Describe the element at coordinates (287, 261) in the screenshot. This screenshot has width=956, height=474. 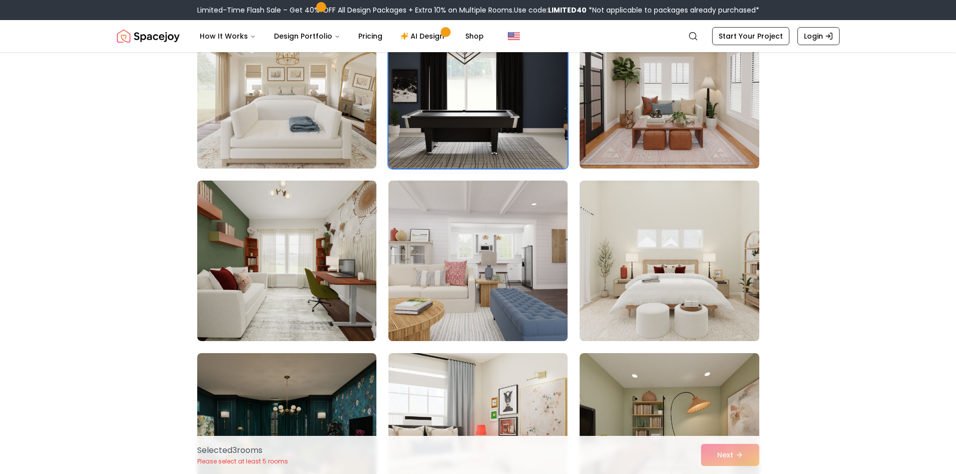
I see `img: Room room-7` at that location.